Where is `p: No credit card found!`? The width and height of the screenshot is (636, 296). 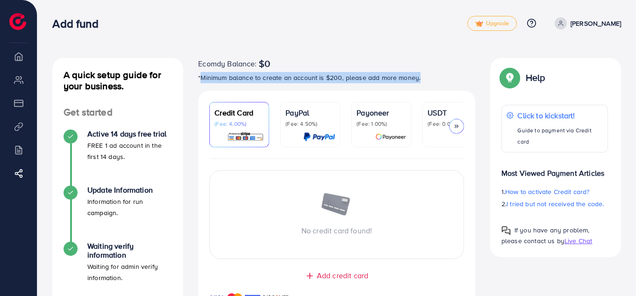
p: No credit card found! is located at coordinates (337, 230).